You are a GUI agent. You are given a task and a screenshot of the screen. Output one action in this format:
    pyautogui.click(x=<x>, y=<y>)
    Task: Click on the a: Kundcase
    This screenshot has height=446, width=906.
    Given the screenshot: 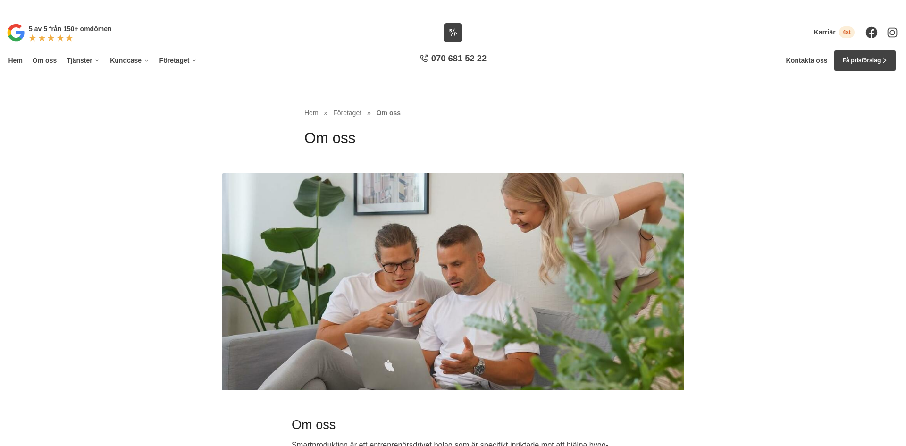 What is the action you would take?
    pyautogui.click(x=130, y=60)
    